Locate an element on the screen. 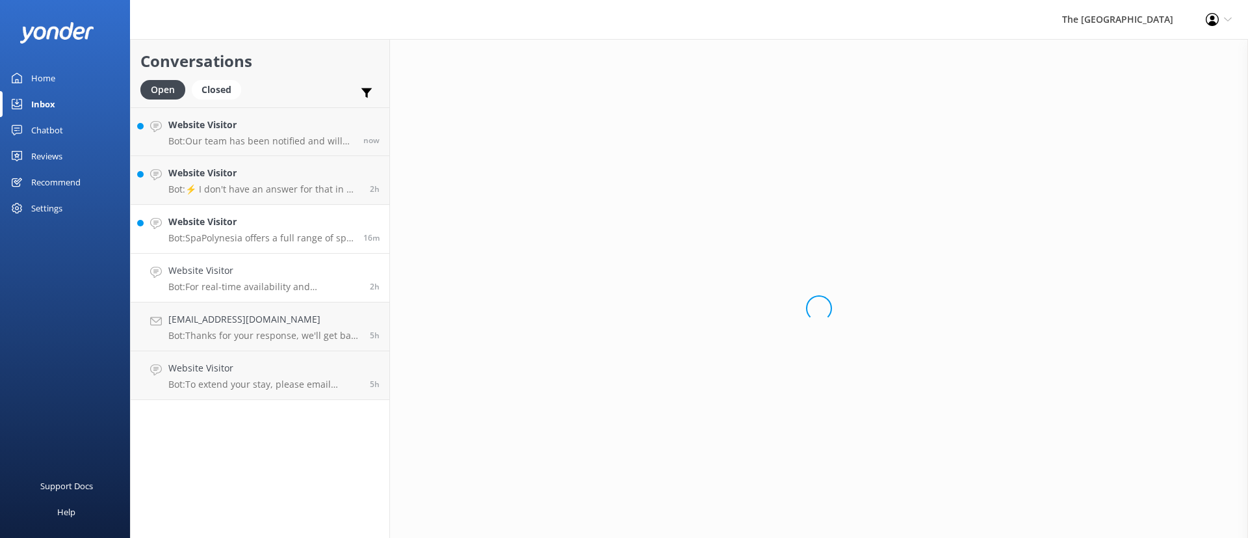  div: Open is located at coordinates (163, 90).